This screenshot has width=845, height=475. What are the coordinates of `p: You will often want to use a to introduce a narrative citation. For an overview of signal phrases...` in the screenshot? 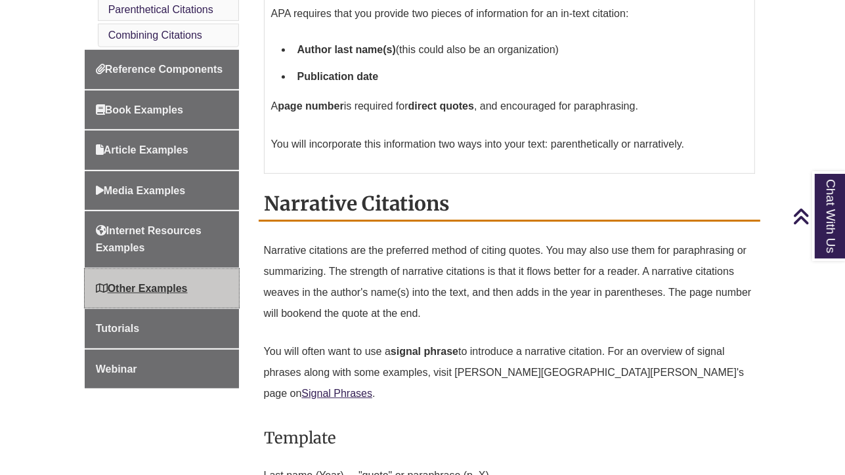 It's located at (509, 373).